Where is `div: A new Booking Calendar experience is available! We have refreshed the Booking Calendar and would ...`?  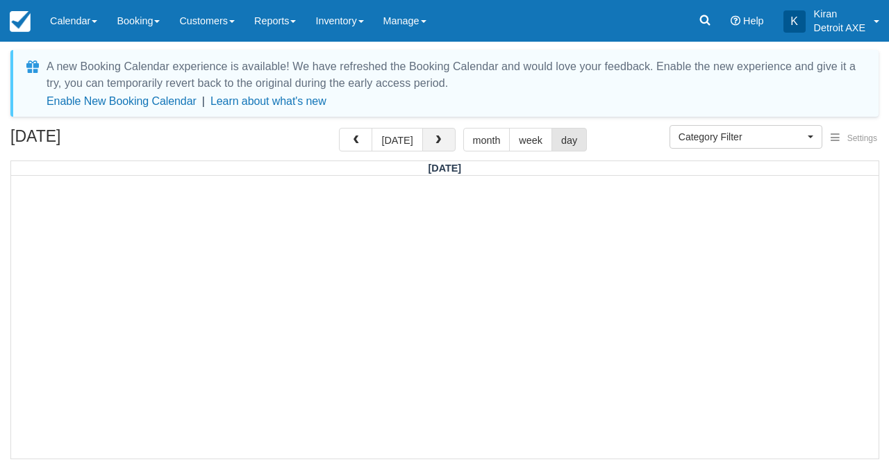
div: A new Booking Calendar experience is available! We have refreshed the Booking Calendar and would ... is located at coordinates (454, 75).